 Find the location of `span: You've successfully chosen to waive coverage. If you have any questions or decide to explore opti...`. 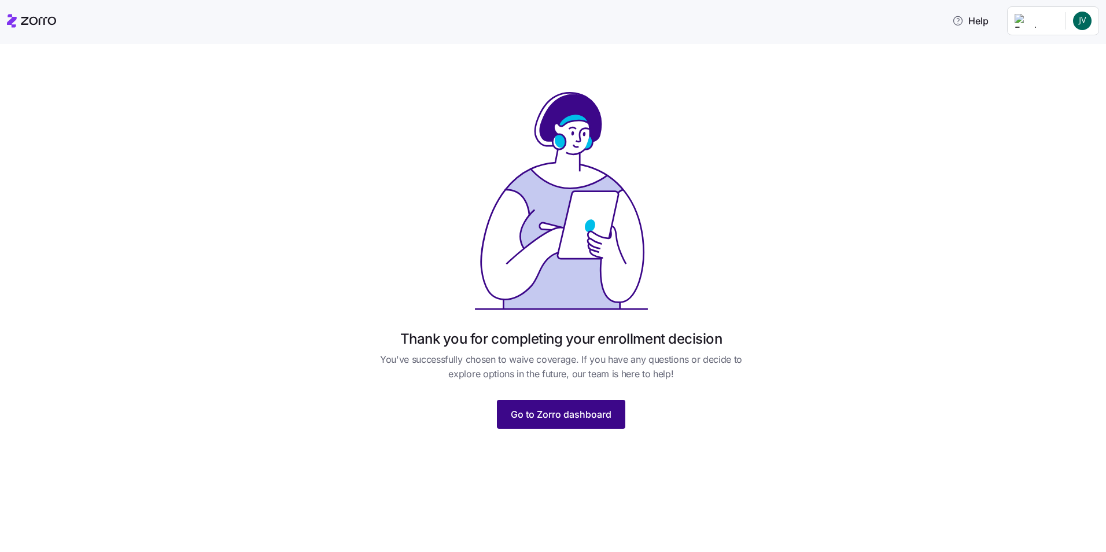

span: You've successfully chosen to waive coverage. If you have any questions or decide to explore opti... is located at coordinates (561, 367).